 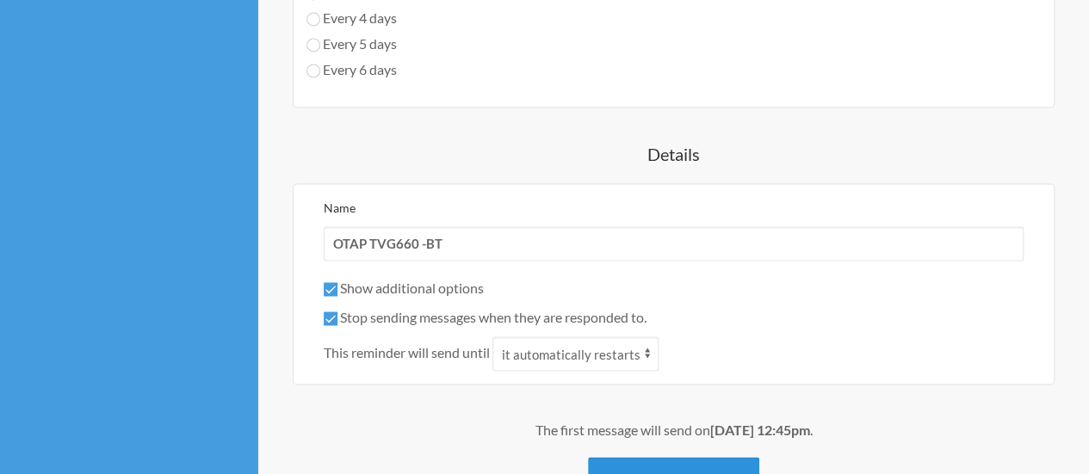 What do you see at coordinates (351, 44) in the screenshot?
I see `label: Every 5 days` at bounding box center [351, 44].